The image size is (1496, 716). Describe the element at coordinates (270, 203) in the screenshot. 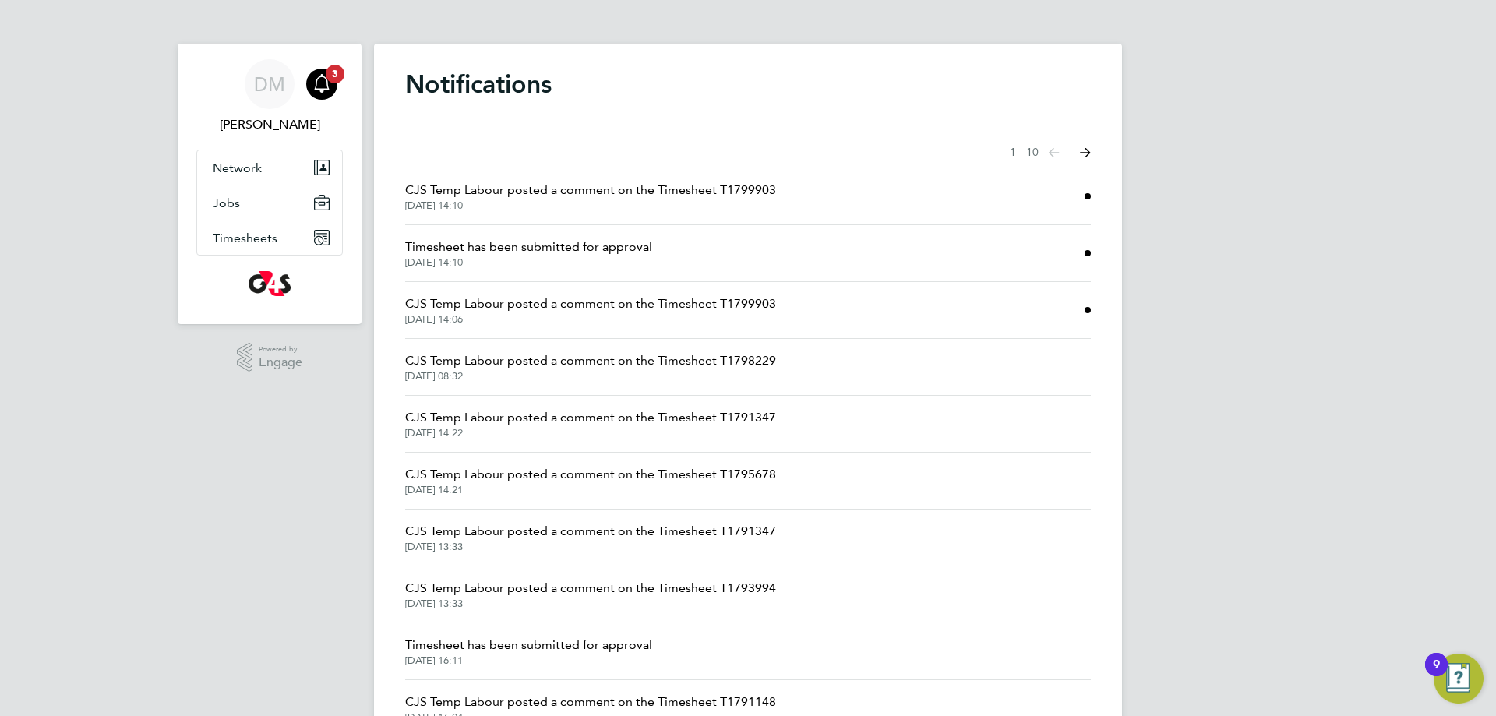

I see `button: Jobs` at that location.